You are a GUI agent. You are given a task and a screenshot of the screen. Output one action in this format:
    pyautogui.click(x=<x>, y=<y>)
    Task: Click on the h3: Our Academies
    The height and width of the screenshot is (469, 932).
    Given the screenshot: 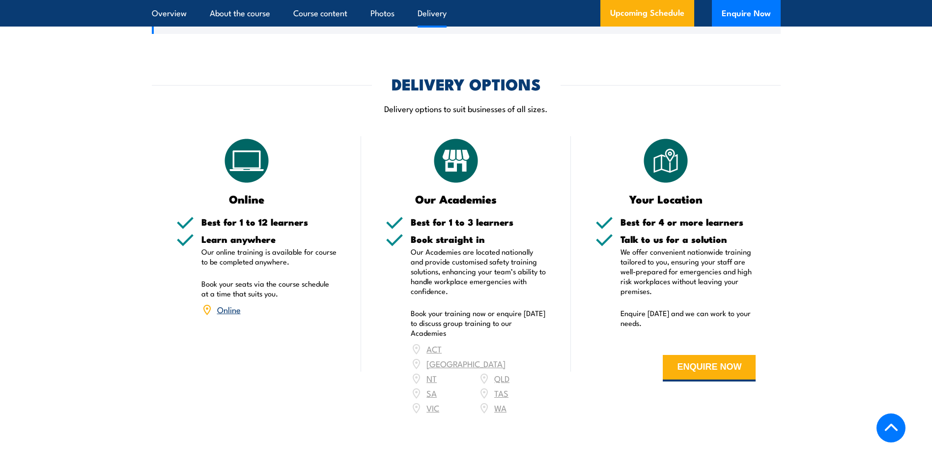 What is the action you would take?
    pyautogui.click(x=456, y=198)
    